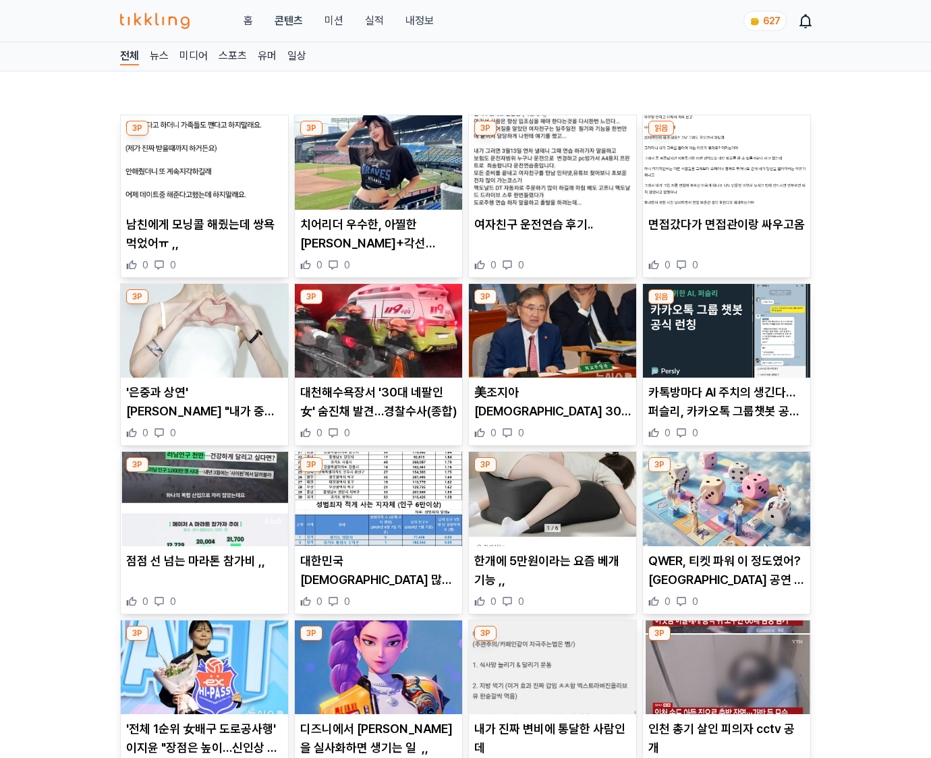 Image resolution: width=931 pixels, height=758 pixels. What do you see at coordinates (553, 163) in the screenshot?
I see `img: 여자친구 운전연습 후기..` at bounding box center [553, 163].